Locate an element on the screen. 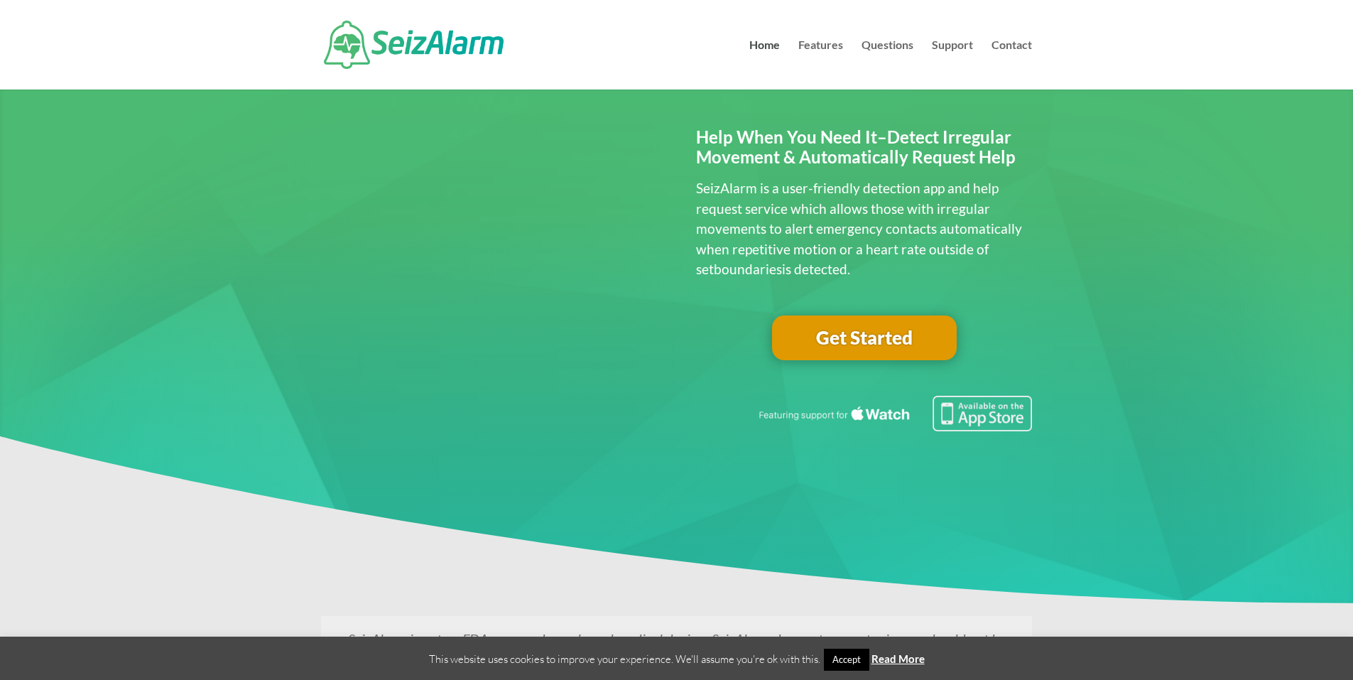 Image resolution: width=1353 pixels, height=680 pixels. a: Features is located at coordinates (820, 65).